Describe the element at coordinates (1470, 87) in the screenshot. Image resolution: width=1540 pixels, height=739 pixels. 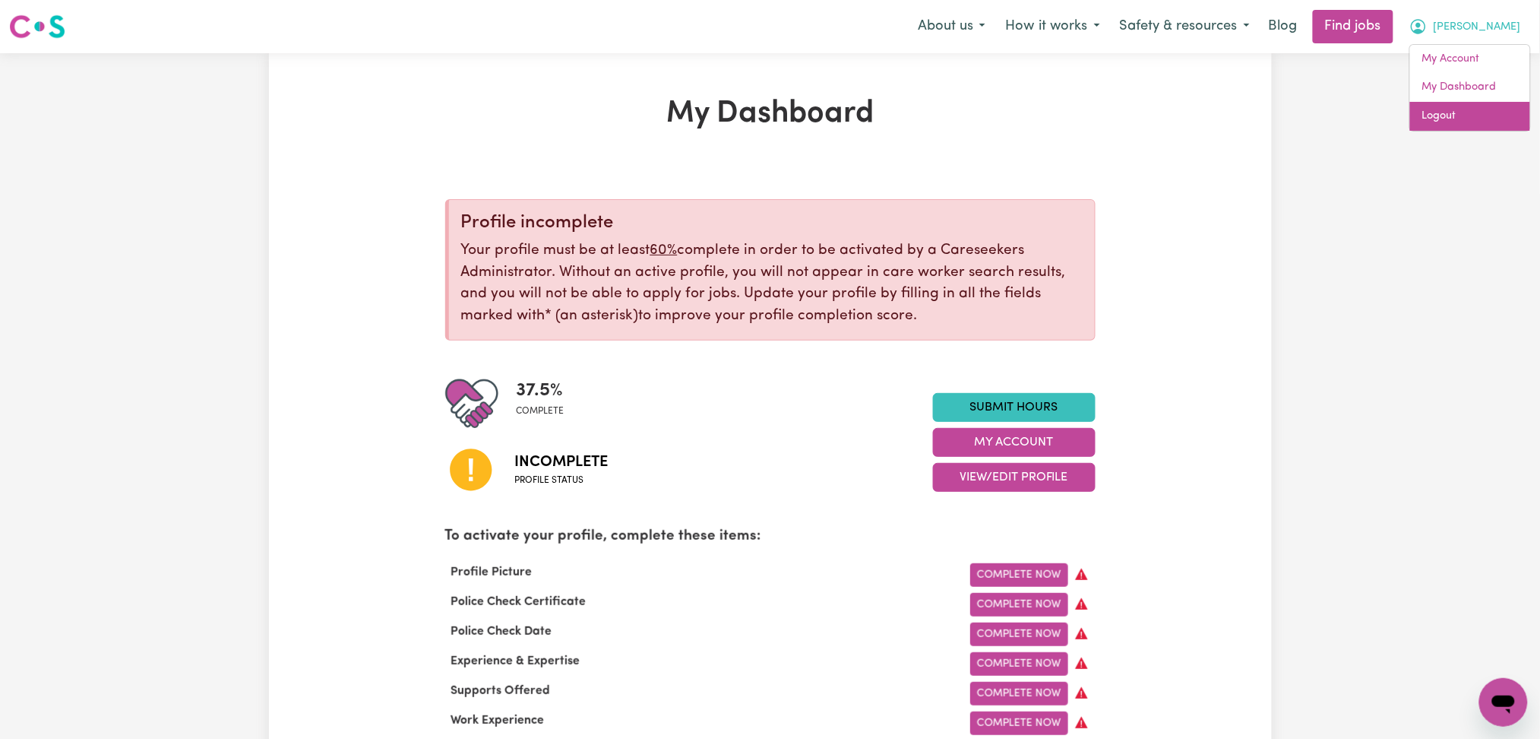
I see `div: My Account` at that location.